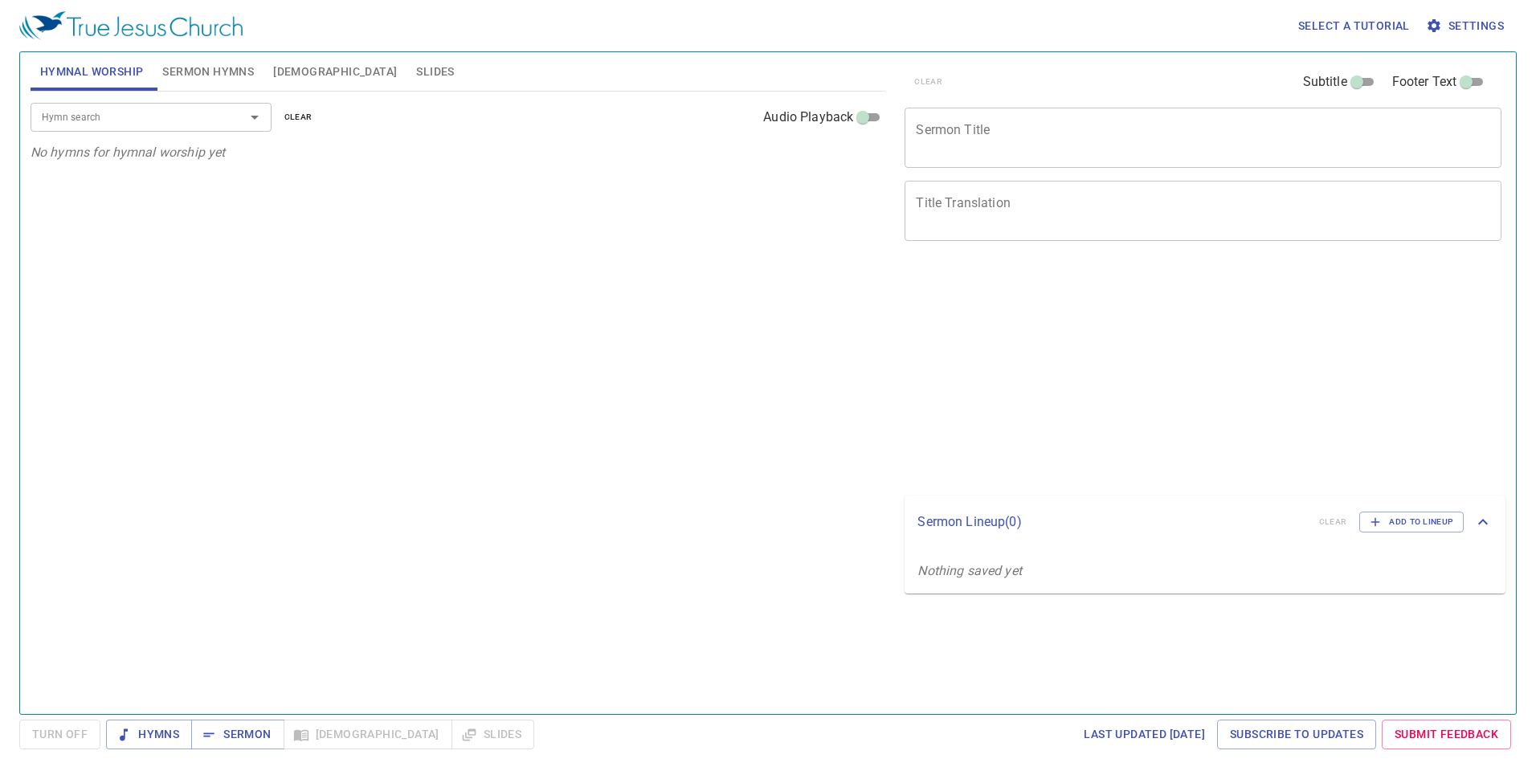 This screenshot has height=771, width=1536. Describe the element at coordinates (208, 72) in the screenshot. I see `span: Sermon Hymns` at that location.